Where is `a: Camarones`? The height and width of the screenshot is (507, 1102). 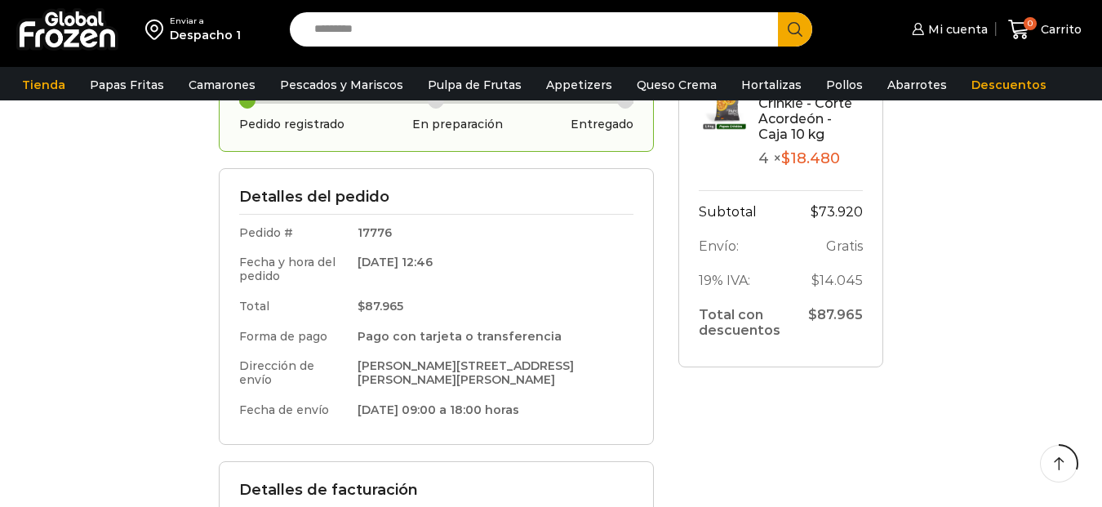 a: Camarones is located at coordinates (222, 85).